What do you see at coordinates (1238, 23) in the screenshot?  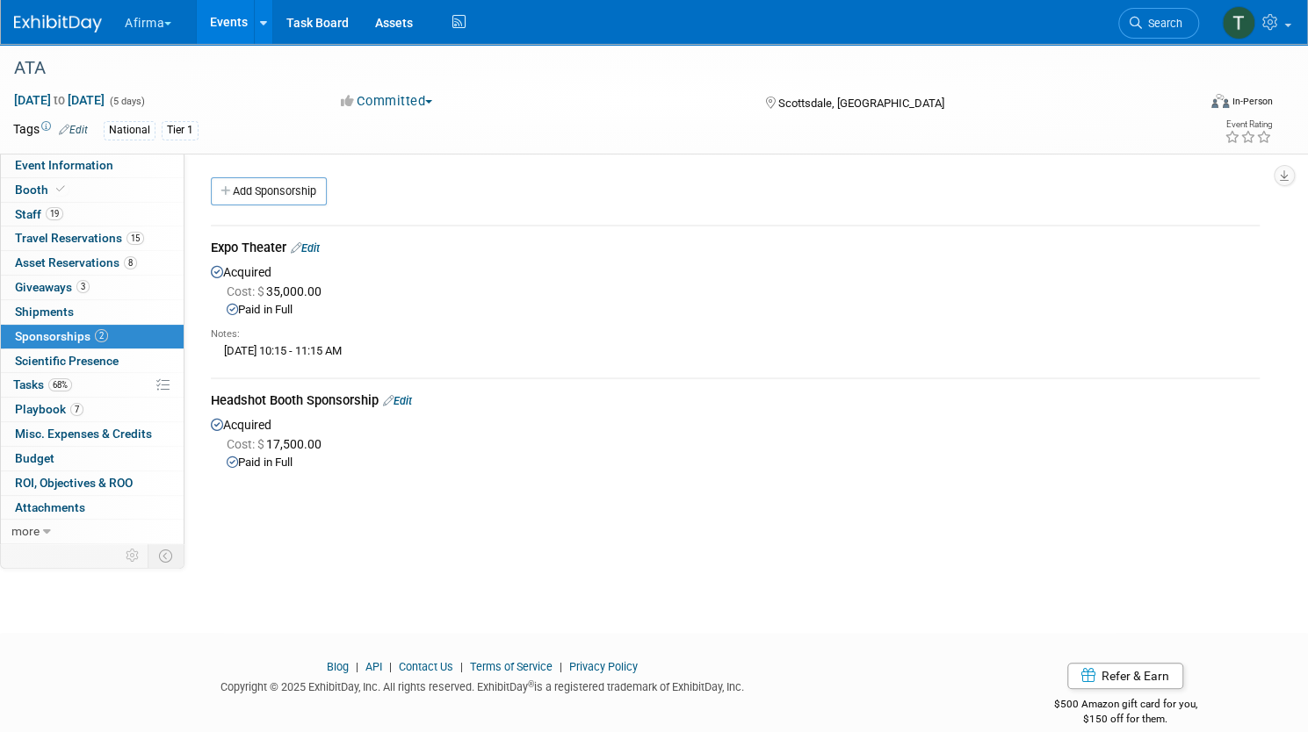 I see `img: Taylor Sebesta` at bounding box center [1238, 23].